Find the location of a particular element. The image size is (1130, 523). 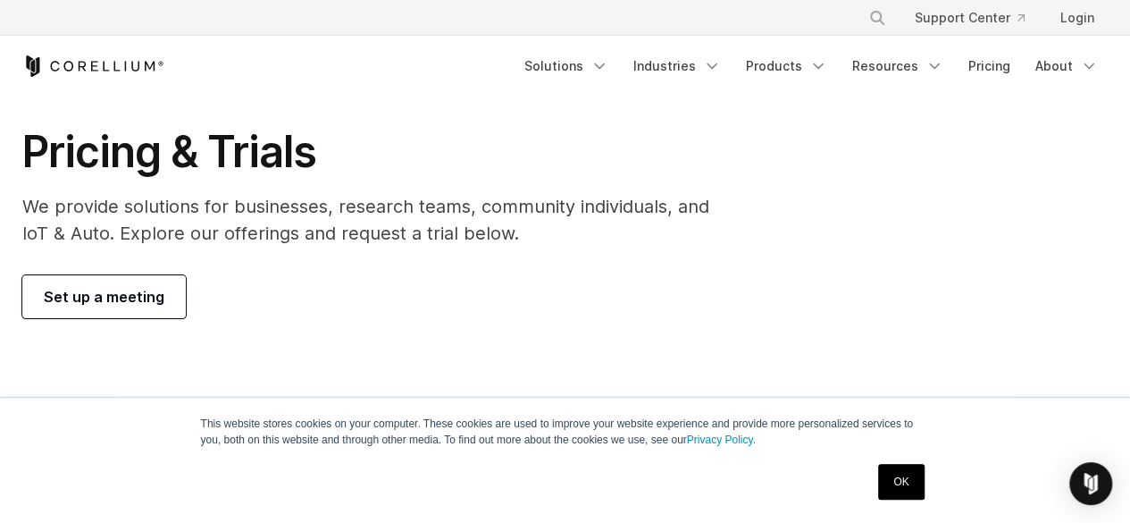

a: OK is located at coordinates (901, 482).